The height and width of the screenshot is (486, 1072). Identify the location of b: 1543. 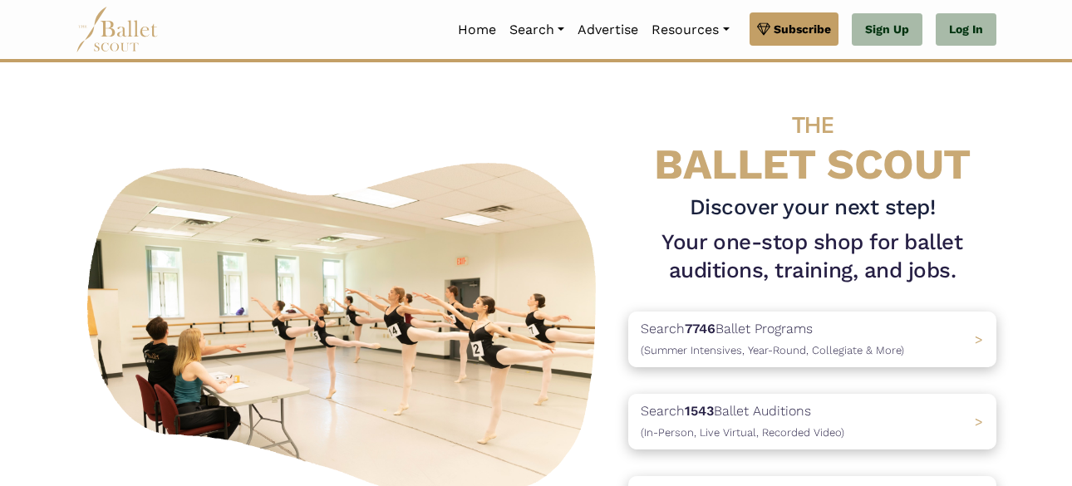
(699, 411).